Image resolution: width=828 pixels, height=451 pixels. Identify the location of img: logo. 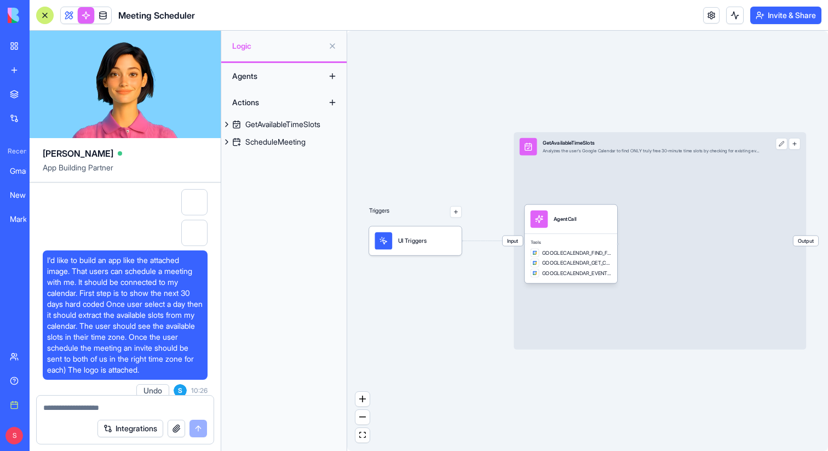
(42, 15).